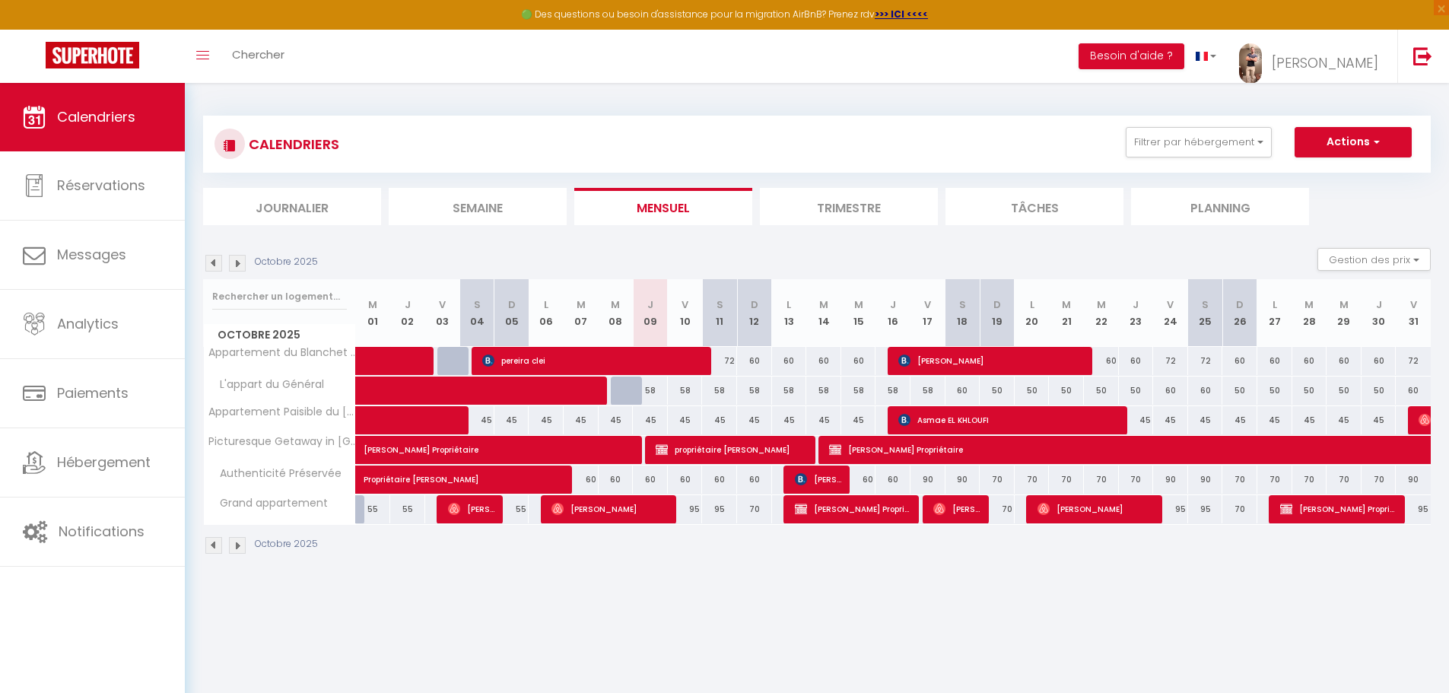  I want to click on div: 55, so click(373, 509).